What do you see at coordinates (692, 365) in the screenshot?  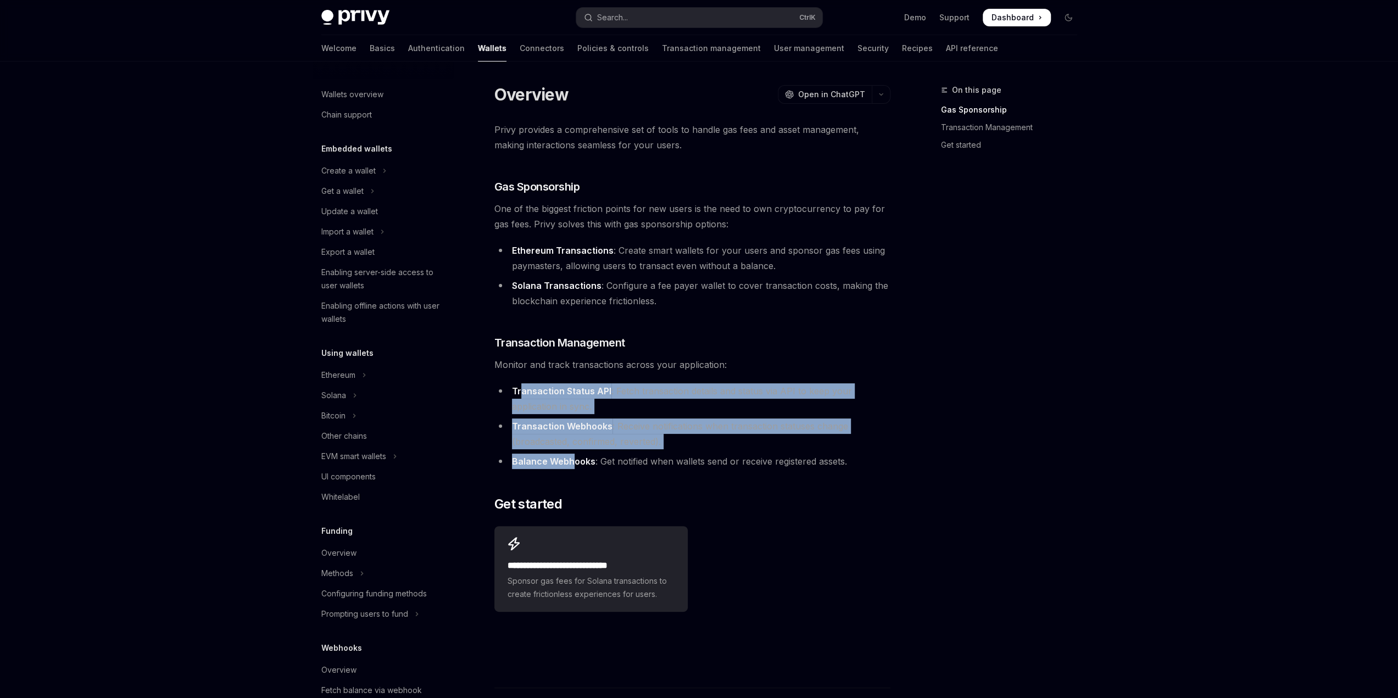 I see `span: Monitor and track transactions across your application:` at bounding box center [692, 365].